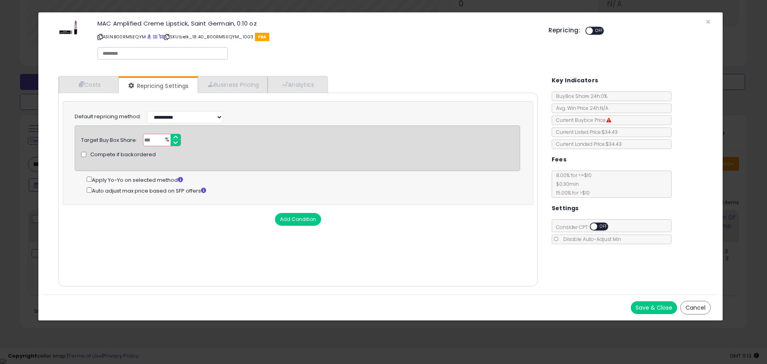 This screenshot has height=364, width=767. What do you see at coordinates (585, 227) in the screenshot?
I see `span: Consider CPT:` at bounding box center [585, 227].